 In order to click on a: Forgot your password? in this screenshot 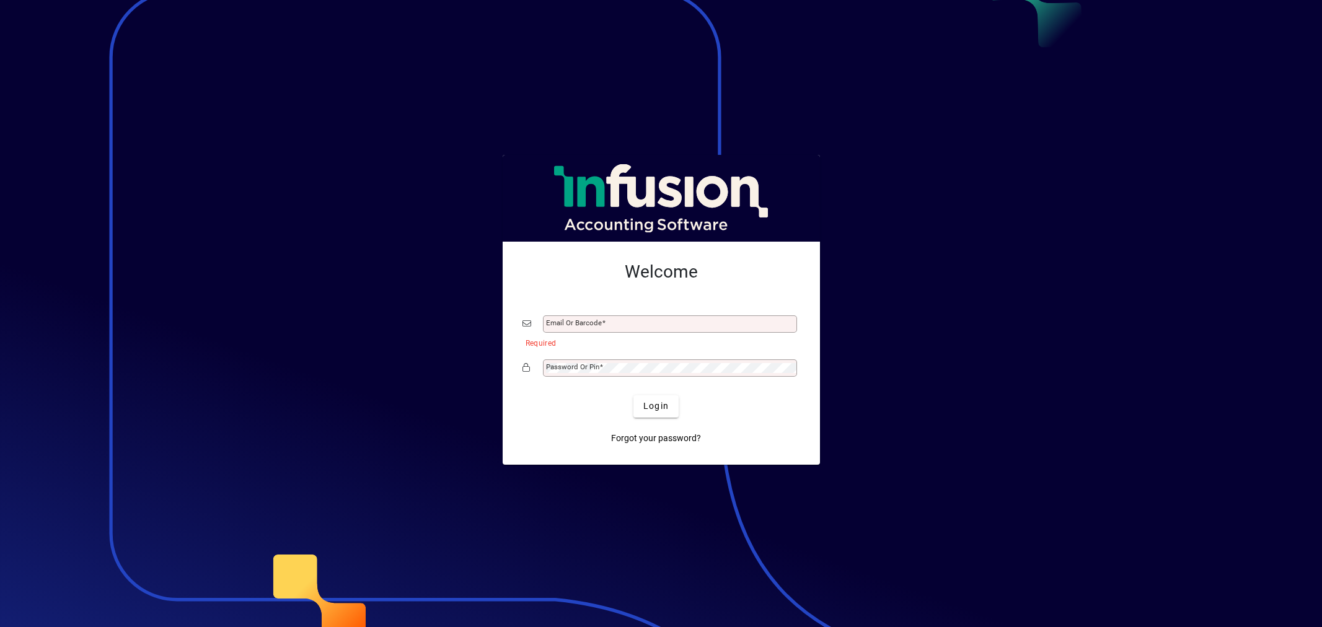, I will do `click(656, 439)`.